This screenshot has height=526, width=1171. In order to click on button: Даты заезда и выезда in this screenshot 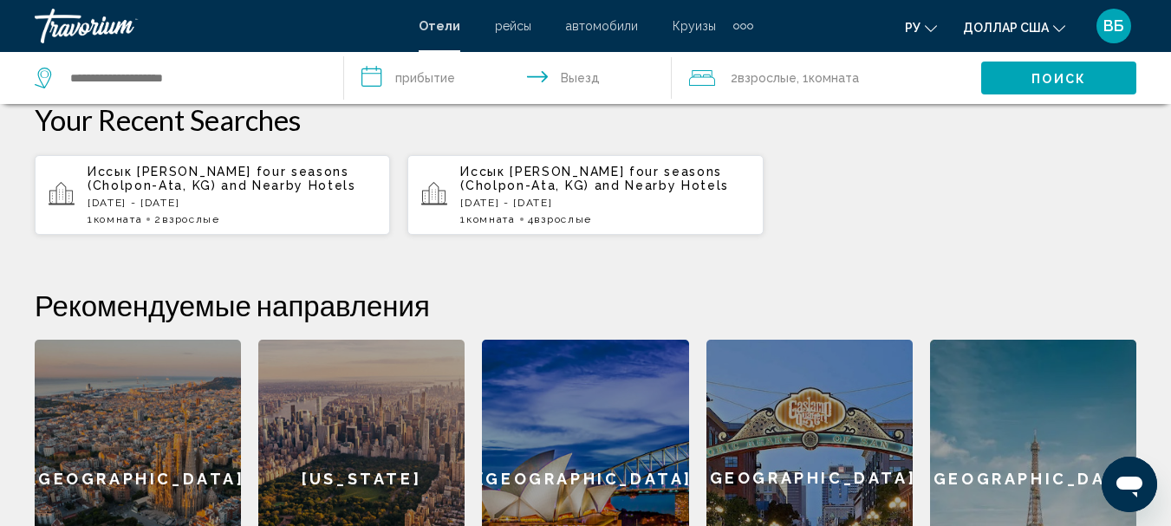, I will do `click(507, 78)`.